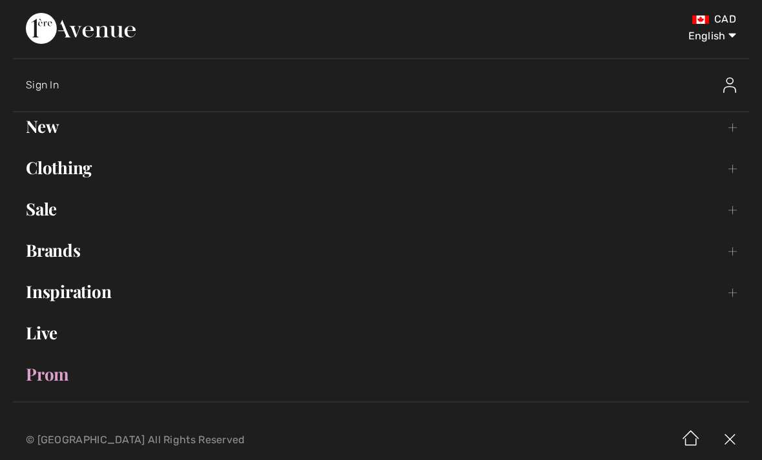 The width and height of the screenshot is (762, 460). What do you see at coordinates (381, 374) in the screenshot?
I see `a: Prom` at bounding box center [381, 374].